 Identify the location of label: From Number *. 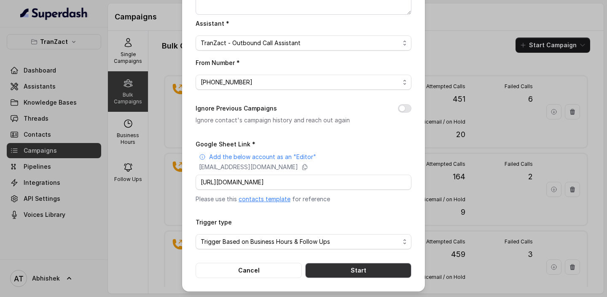
(217, 62).